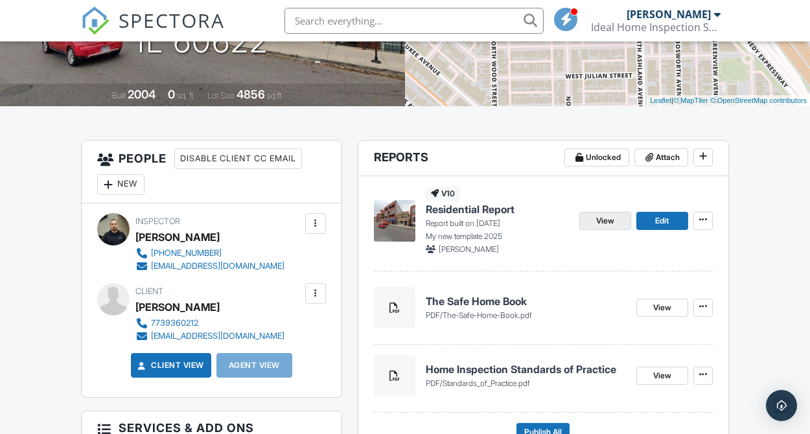  I want to click on span: SPECTORA, so click(172, 20).